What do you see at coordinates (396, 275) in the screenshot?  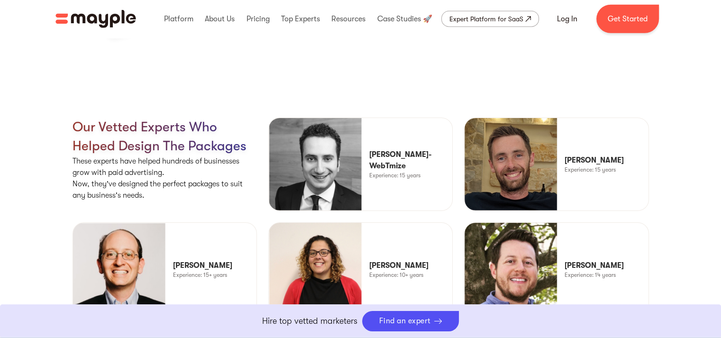 I see `p: Experience: 10+ years` at bounding box center [396, 275].